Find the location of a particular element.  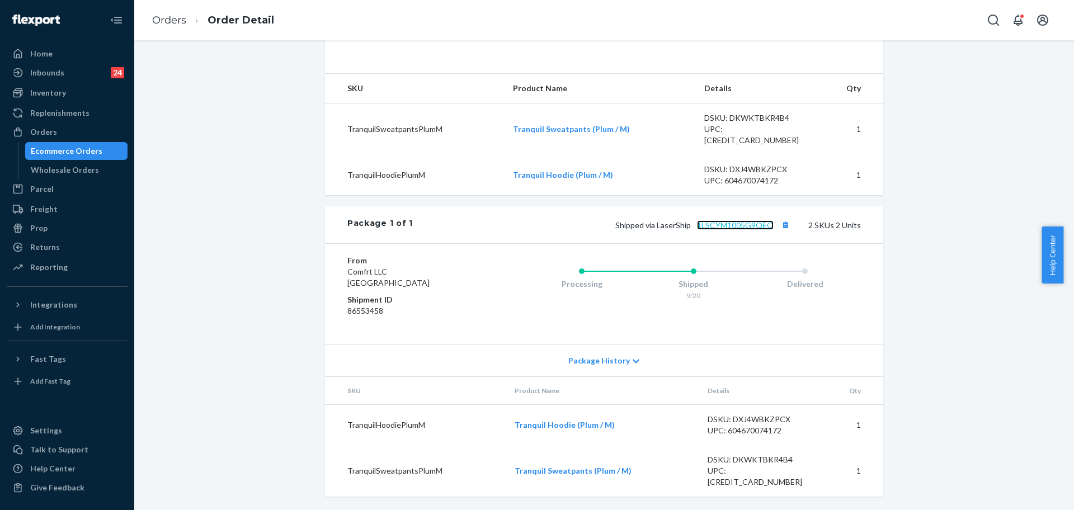

a: Returns is located at coordinates (67, 247).